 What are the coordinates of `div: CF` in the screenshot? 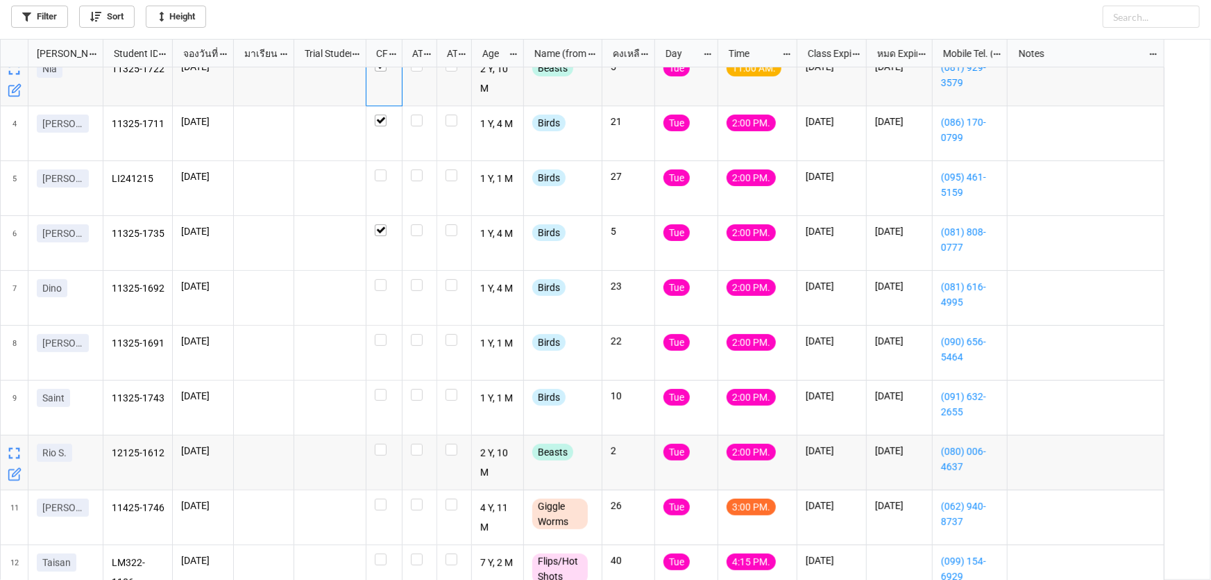 It's located at (378, 53).